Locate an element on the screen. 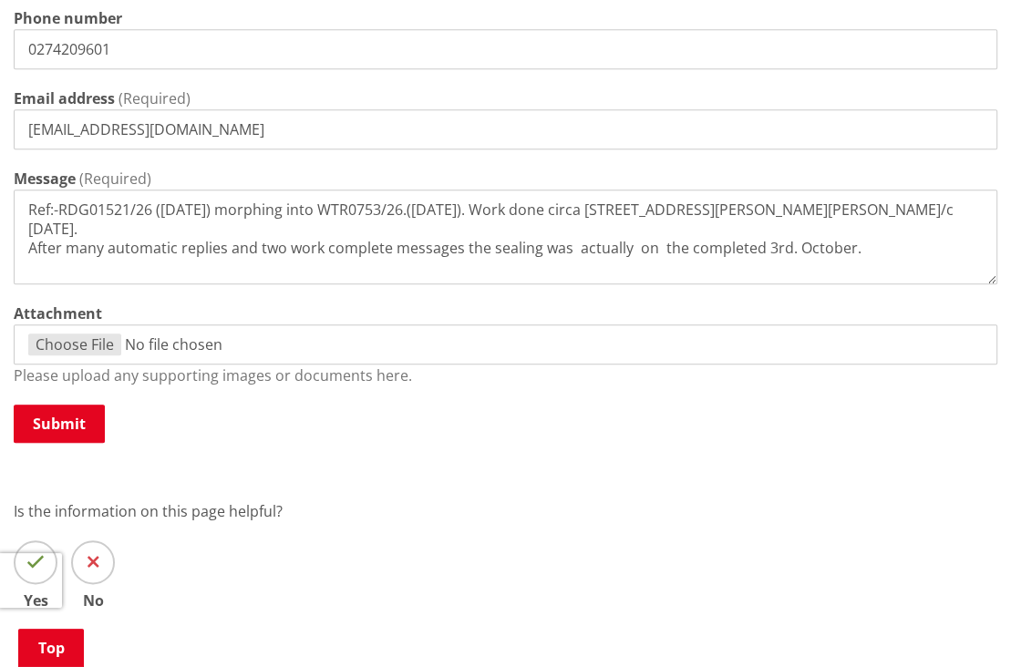  label: Attachment is located at coordinates (57, 313).